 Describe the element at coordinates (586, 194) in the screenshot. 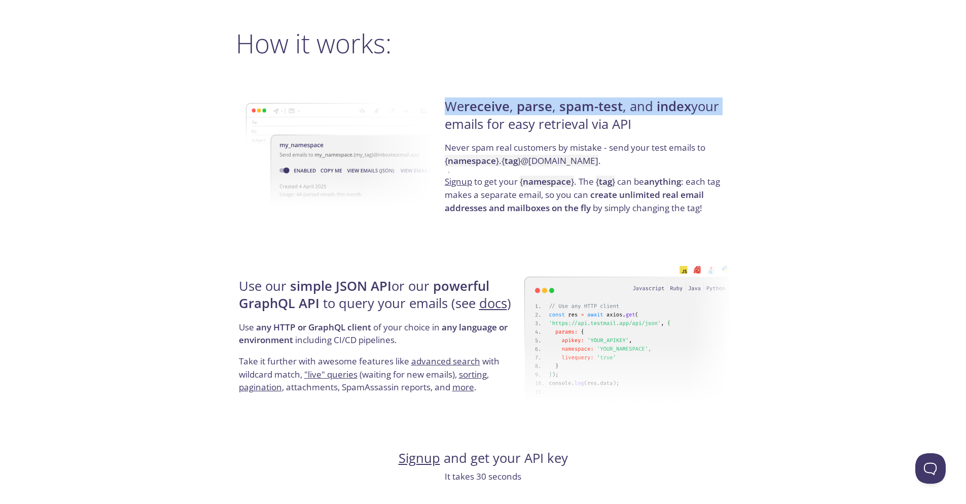

I see `p: to get your . The can be : each tag makes a separate email, so you can by simply changing the tag!` at that location.